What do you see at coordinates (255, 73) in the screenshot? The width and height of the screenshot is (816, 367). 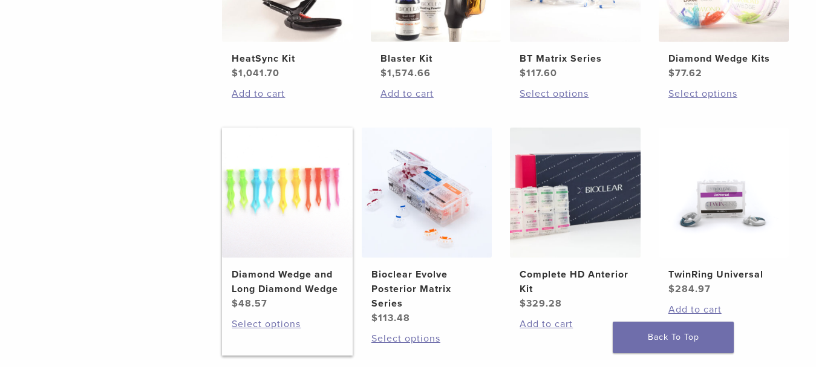 I see `bdi: 1,041.70` at bounding box center [255, 73].